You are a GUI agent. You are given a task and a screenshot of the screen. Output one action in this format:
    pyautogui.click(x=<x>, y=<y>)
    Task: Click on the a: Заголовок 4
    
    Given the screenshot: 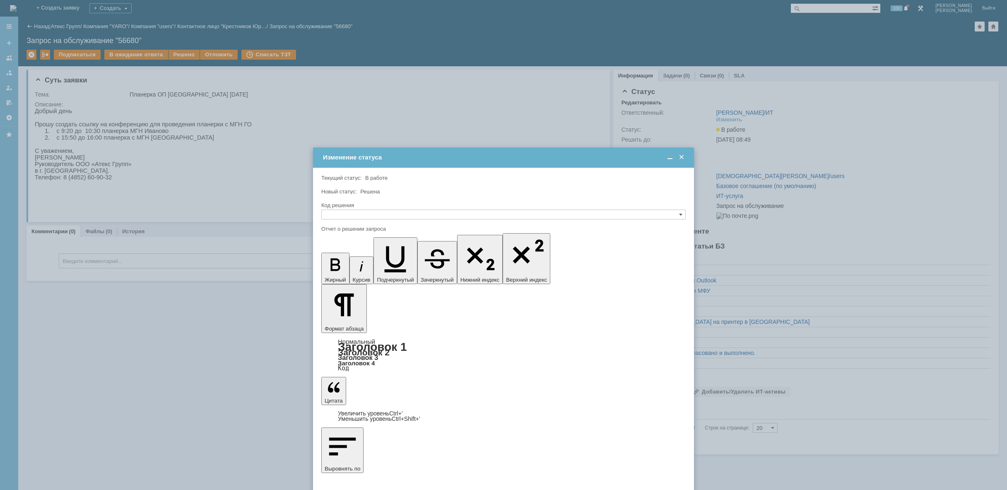 What is the action you would take?
    pyautogui.click(x=356, y=363)
    